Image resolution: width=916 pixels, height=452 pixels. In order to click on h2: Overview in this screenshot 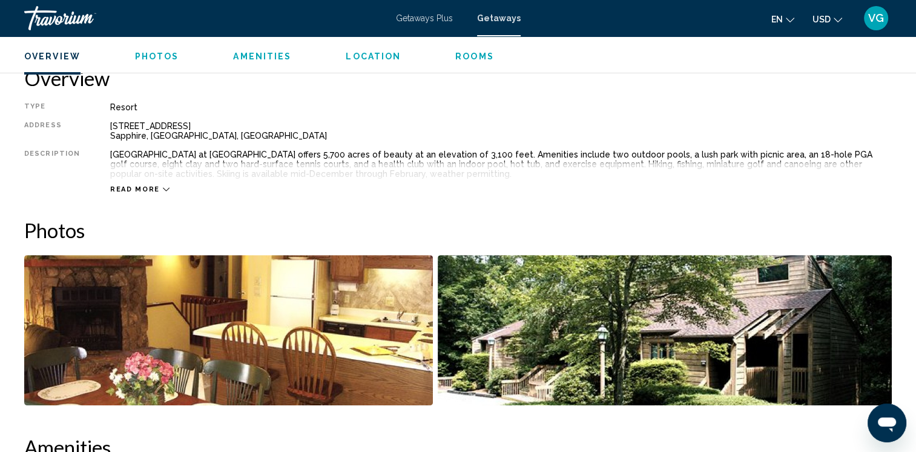, I will do `click(458, 78)`.